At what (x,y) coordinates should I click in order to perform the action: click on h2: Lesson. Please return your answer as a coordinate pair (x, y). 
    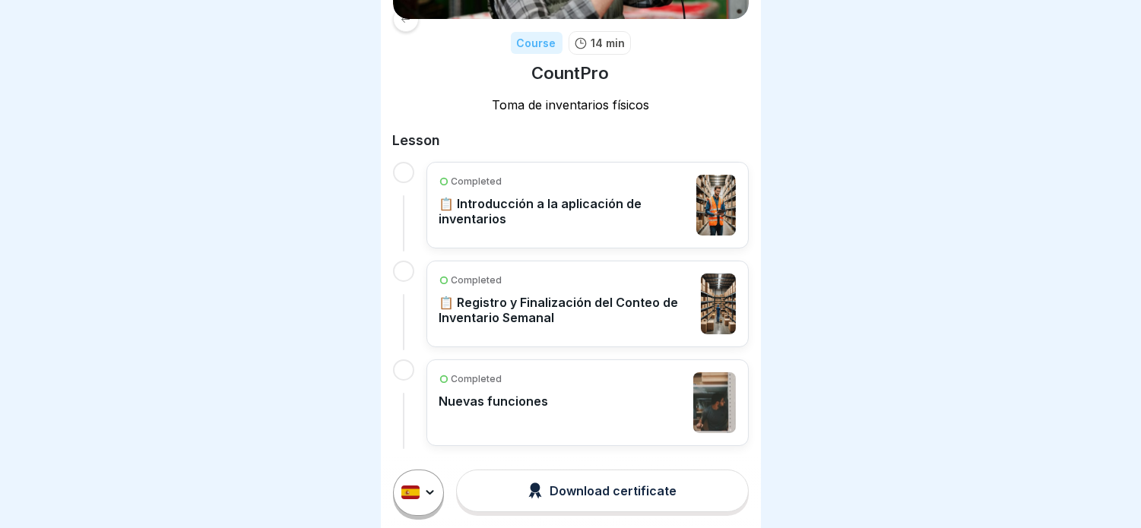
    Looking at the image, I should click on (571, 141).